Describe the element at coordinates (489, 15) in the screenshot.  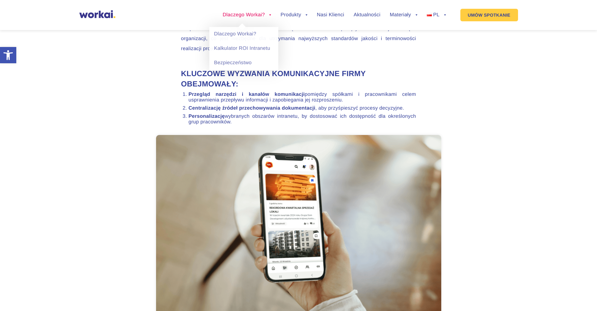
I see `a: UMÓW SPOTKANIE` at that location.